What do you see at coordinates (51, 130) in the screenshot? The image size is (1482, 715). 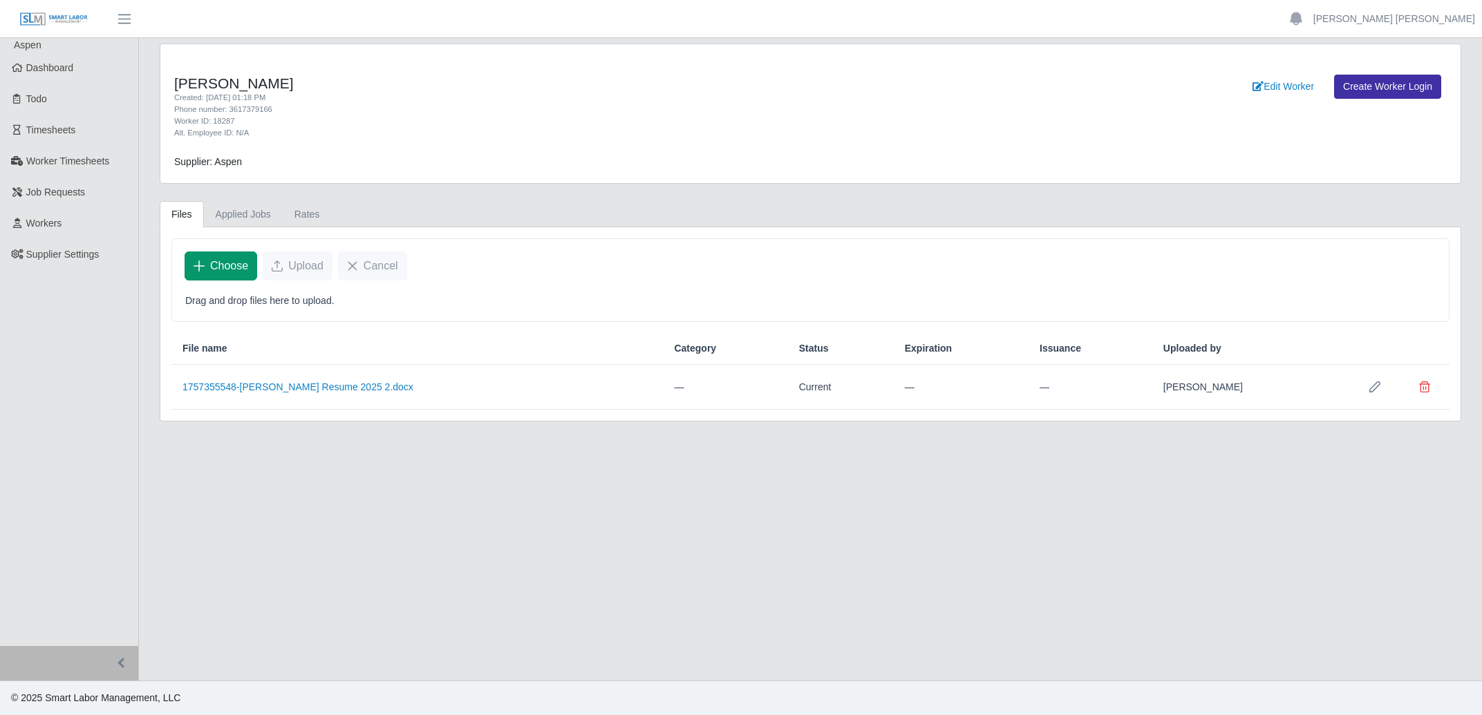 I see `span: Timesheets` at bounding box center [51, 130].